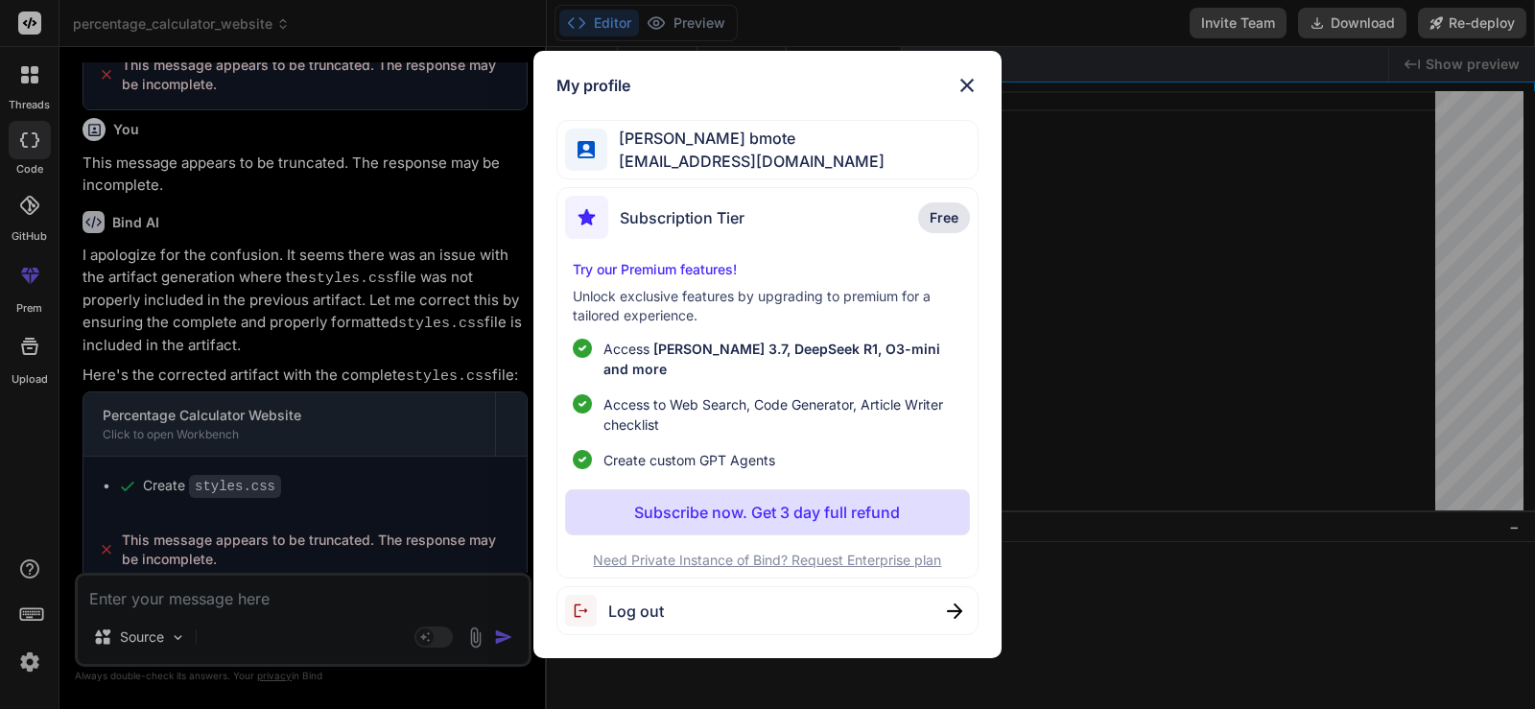 The image size is (1535, 709). What do you see at coordinates (768, 560) in the screenshot?
I see `p: Need Private Instance of Bind? Request Enterprise plan` at bounding box center [768, 560].